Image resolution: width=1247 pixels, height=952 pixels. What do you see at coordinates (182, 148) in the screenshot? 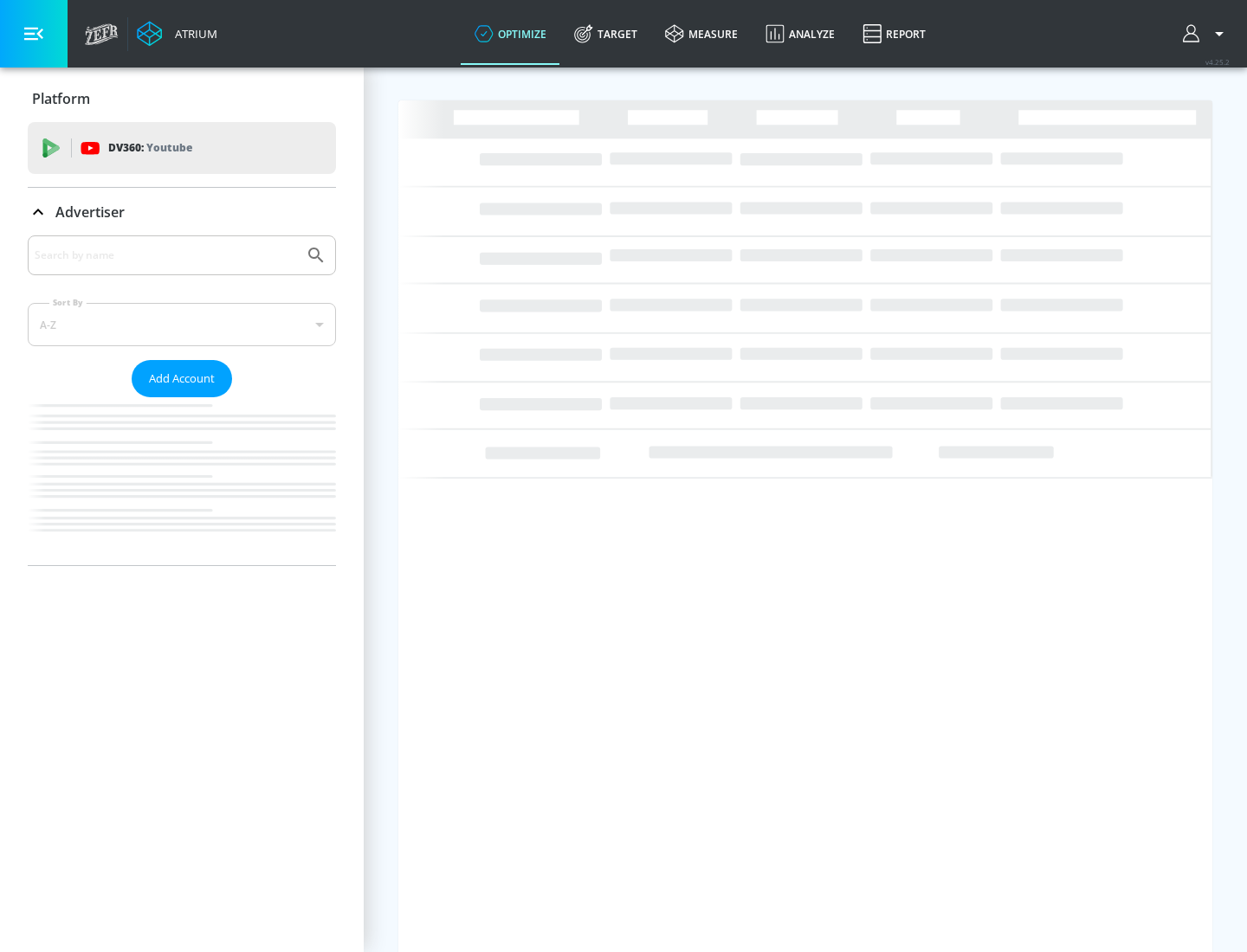
I see `div: DV360: Youtube` at bounding box center [182, 148].